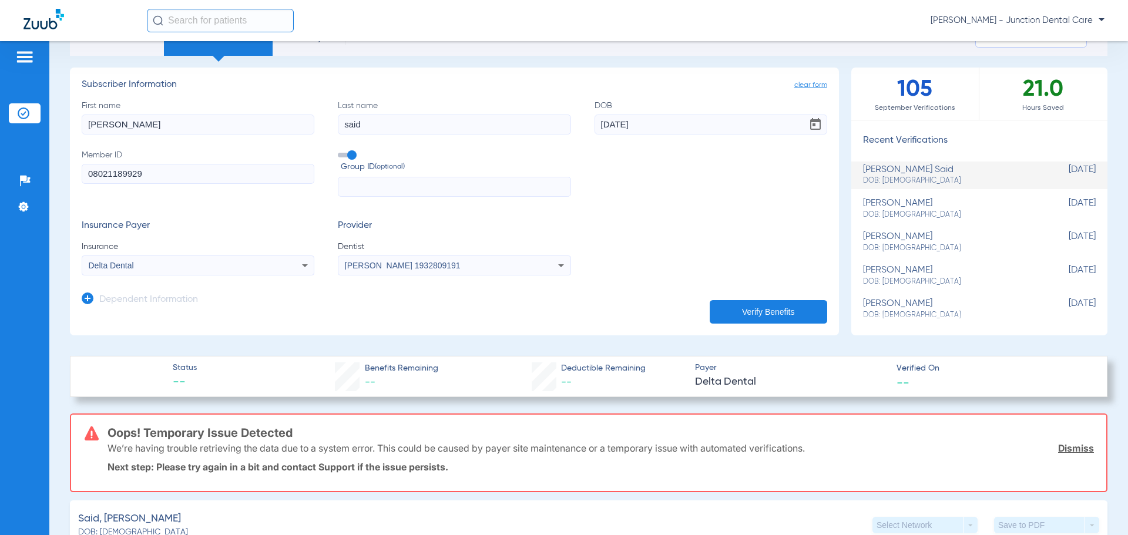  Describe the element at coordinates (198, 174) in the screenshot. I see `input: Member ID` at that location.